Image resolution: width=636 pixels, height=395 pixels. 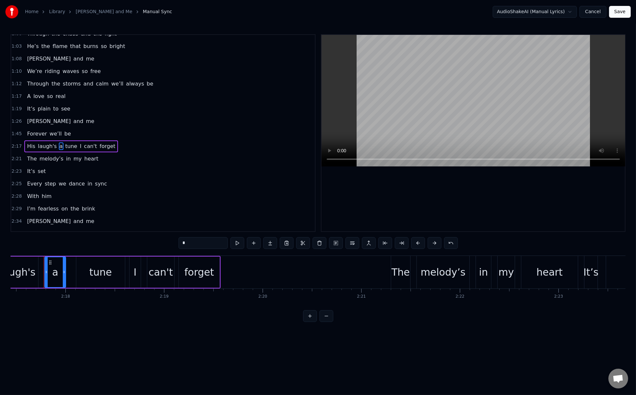 I want to click on span: be, so click(x=68, y=133).